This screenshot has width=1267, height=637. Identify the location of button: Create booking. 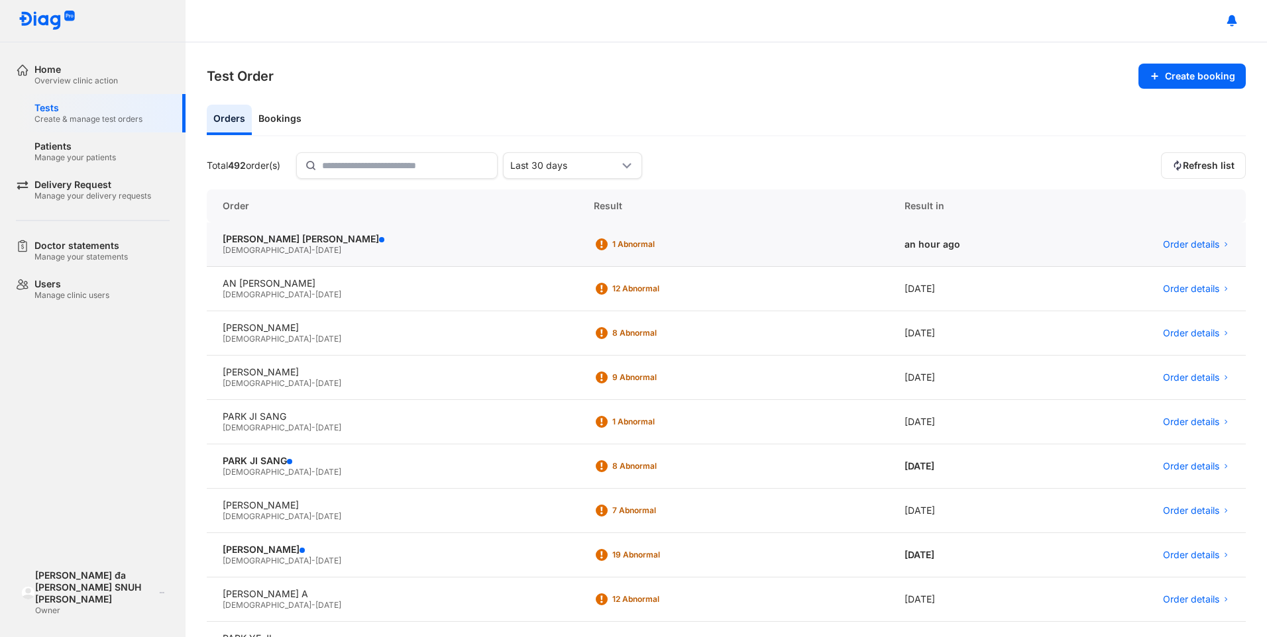
(1192, 76).